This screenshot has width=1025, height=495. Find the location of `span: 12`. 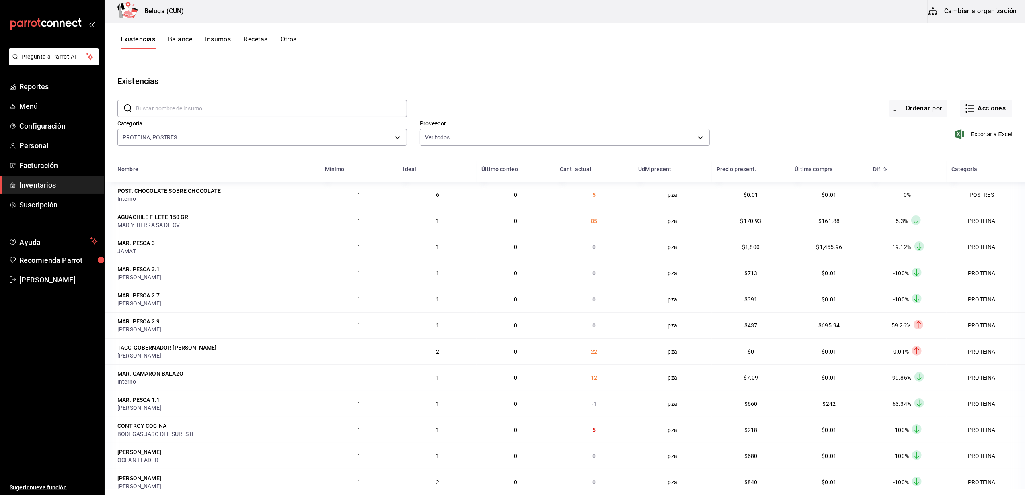

span: 12 is located at coordinates (594, 378).